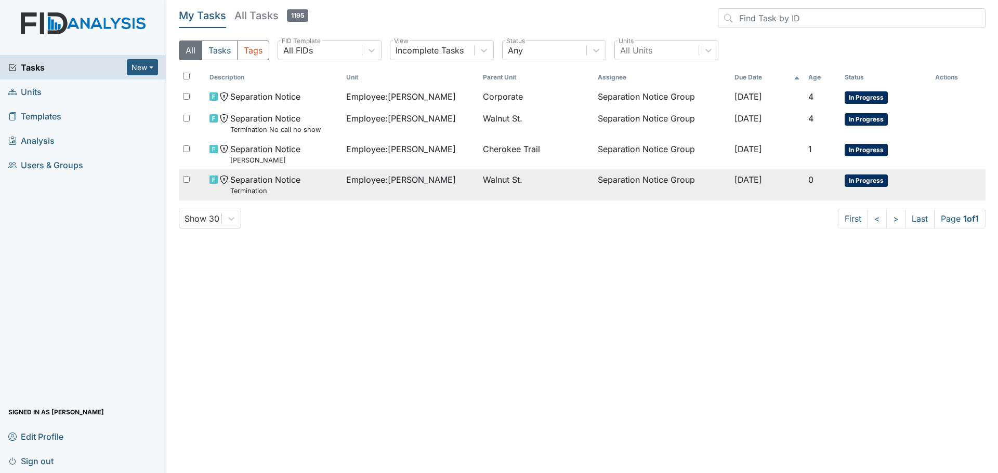 The height and width of the screenshot is (473, 998). Describe the element at coordinates (219, 50) in the screenshot. I see `button: Tasks` at that location.